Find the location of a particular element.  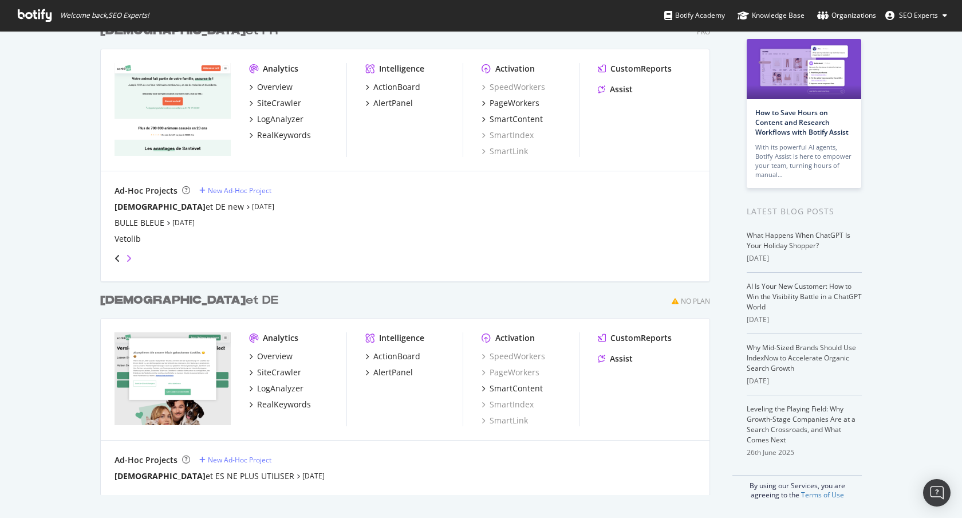

div: No Plan is located at coordinates (695, 301).